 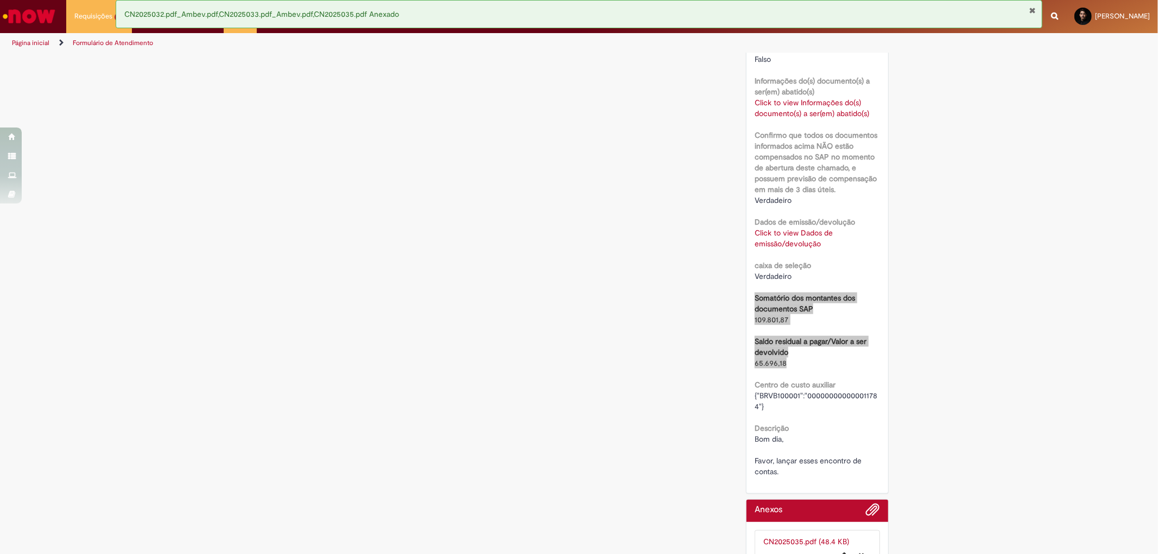 I want to click on span: 109.801,87, so click(x=771, y=320).